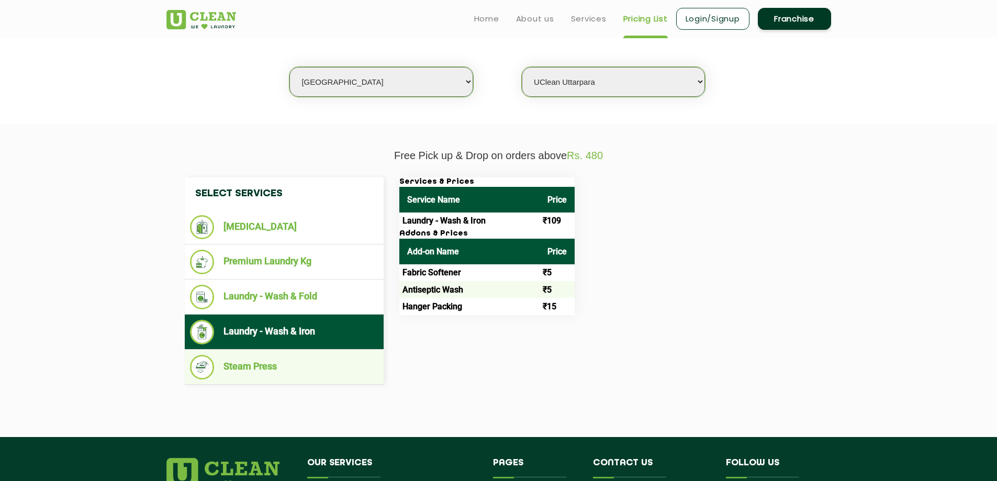  What do you see at coordinates (284, 262) in the screenshot?
I see `li: Premium Laundry Kg` at bounding box center [284, 262].